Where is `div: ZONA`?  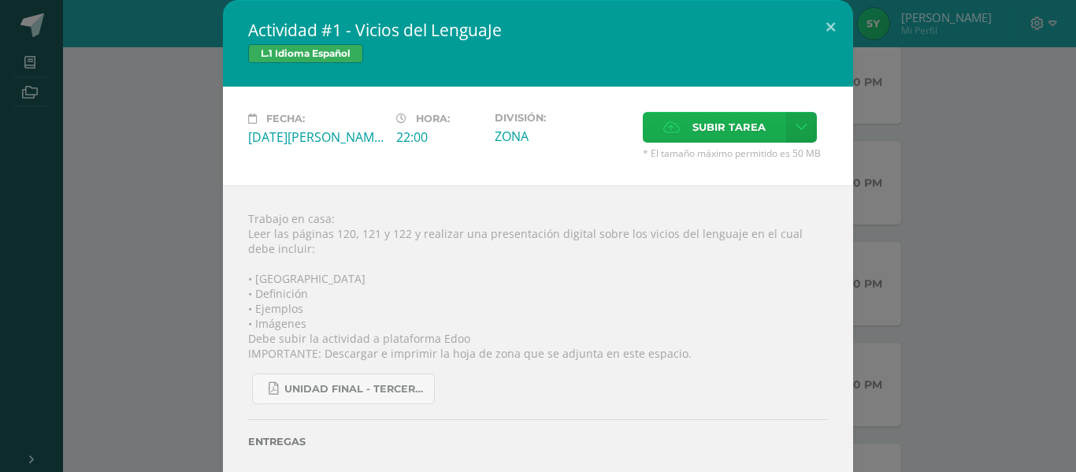 div: ZONA is located at coordinates (562, 136).